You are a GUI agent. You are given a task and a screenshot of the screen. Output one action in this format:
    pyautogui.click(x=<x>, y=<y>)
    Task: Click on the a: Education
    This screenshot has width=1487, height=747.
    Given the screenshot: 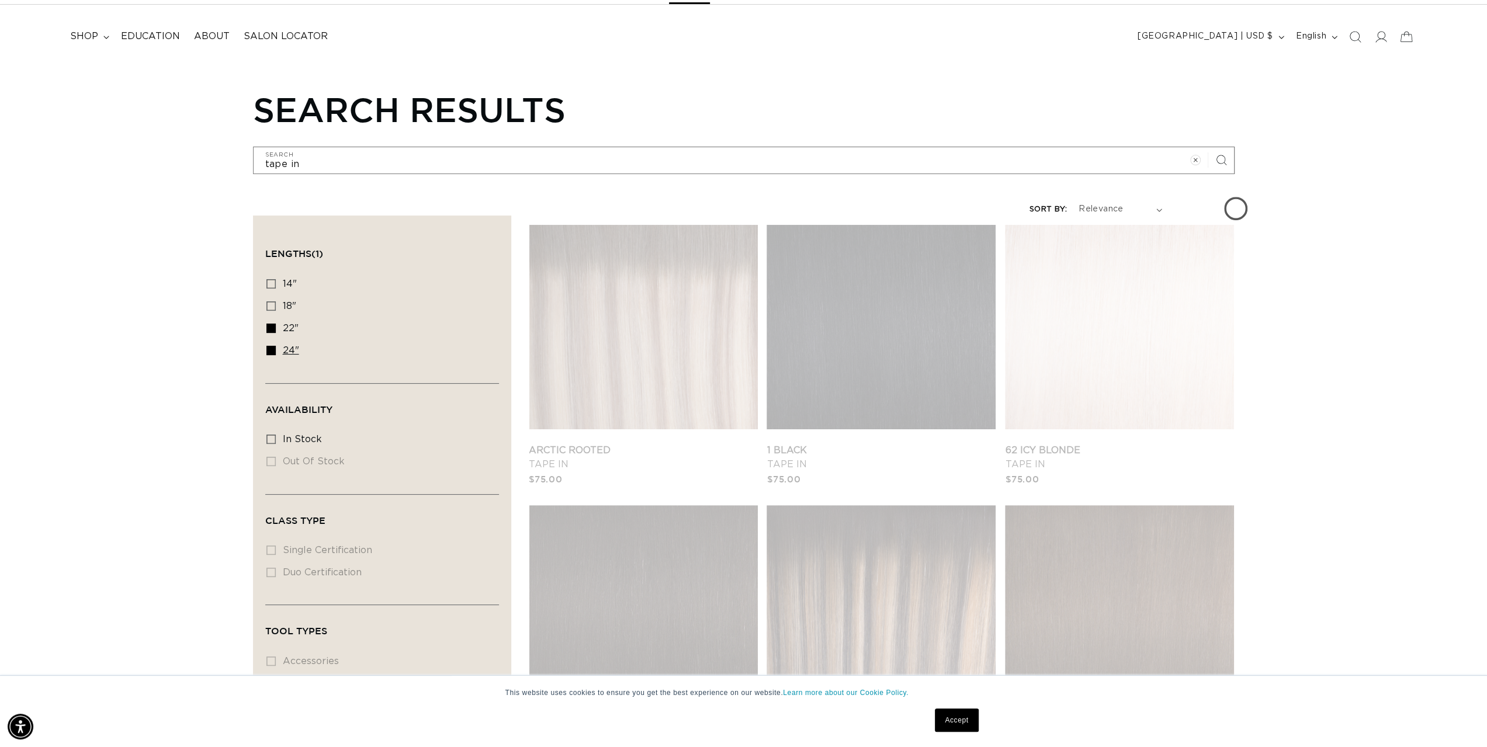 What is the action you would take?
    pyautogui.click(x=150, y=36)
    